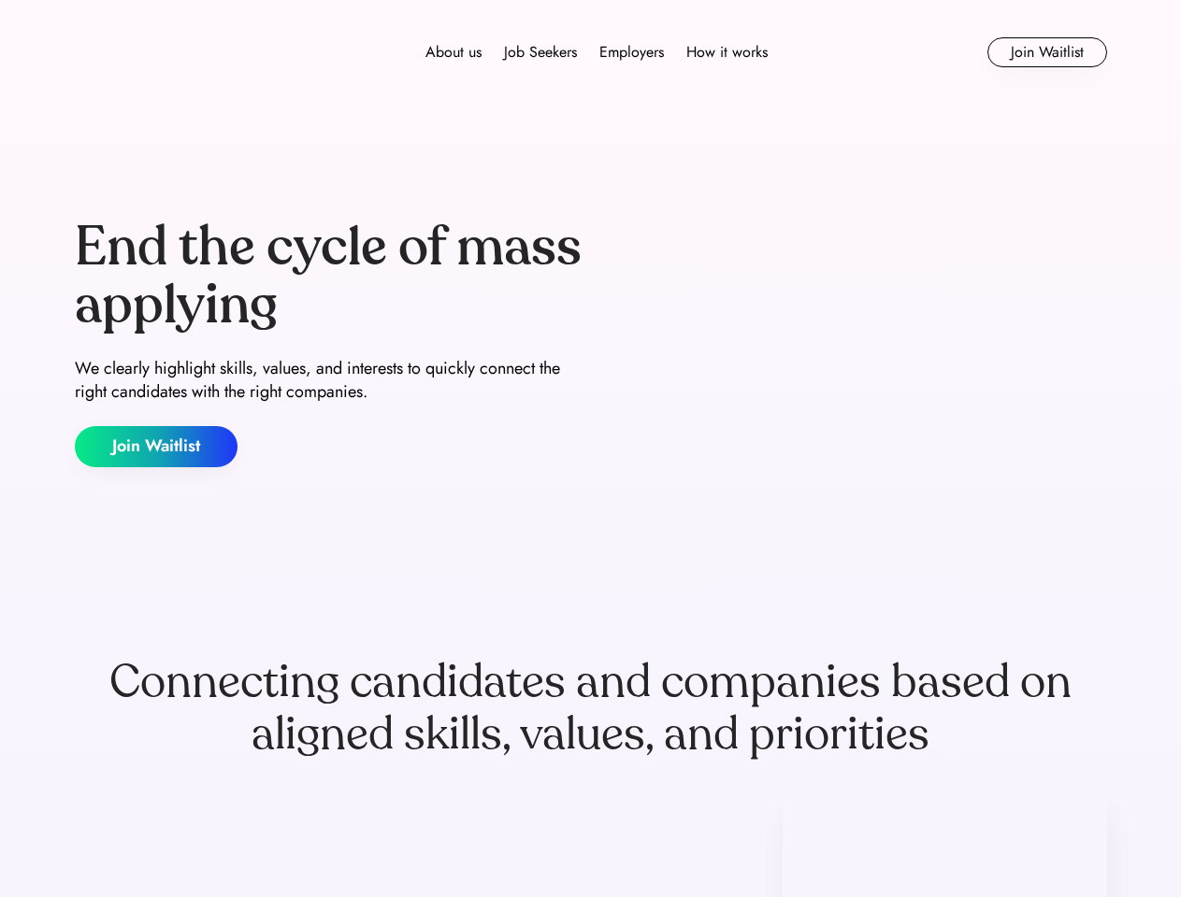 The width and height of the screenshot is (1181, 897). I want to click on div: End the cycle of mass applying, so click(329, 276).